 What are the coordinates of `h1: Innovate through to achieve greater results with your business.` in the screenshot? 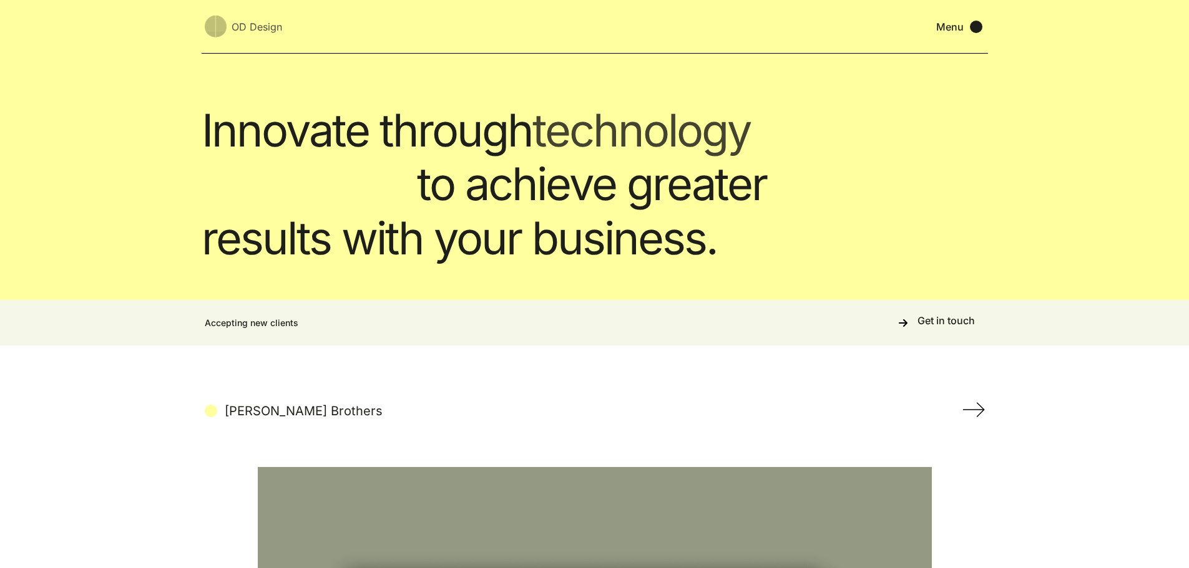 It's located at (514, 184).